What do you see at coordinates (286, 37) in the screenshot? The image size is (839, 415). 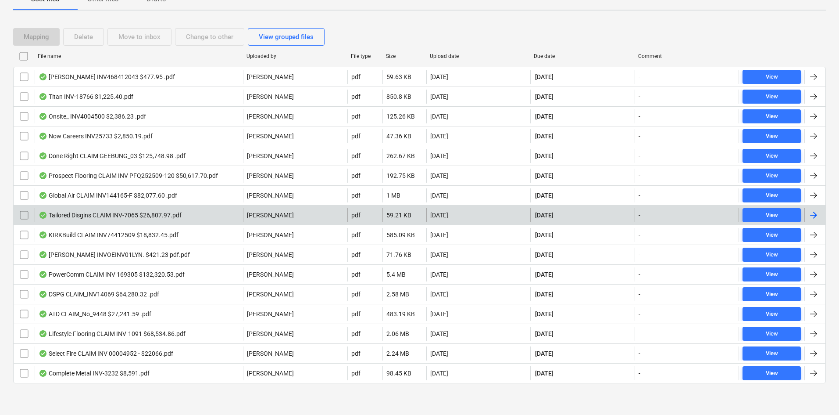 I see `div: View grouped files` at bounding box center [286, 37].